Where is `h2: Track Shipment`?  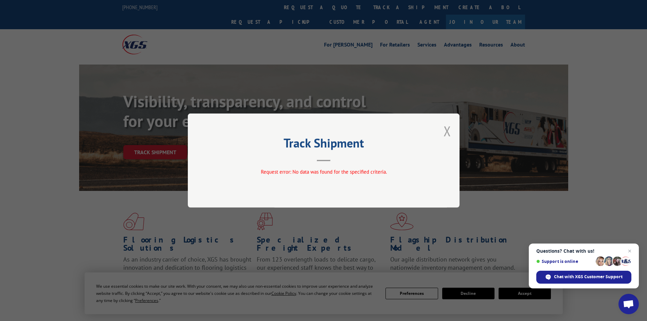 h2: Track Shipment is located at coordinates (324, 145).